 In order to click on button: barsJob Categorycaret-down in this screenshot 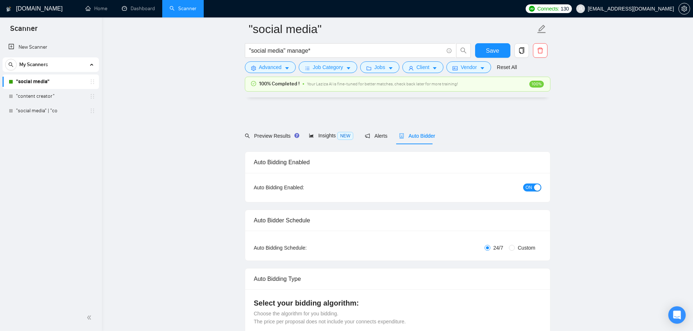, I will do `click(328, 67)`.